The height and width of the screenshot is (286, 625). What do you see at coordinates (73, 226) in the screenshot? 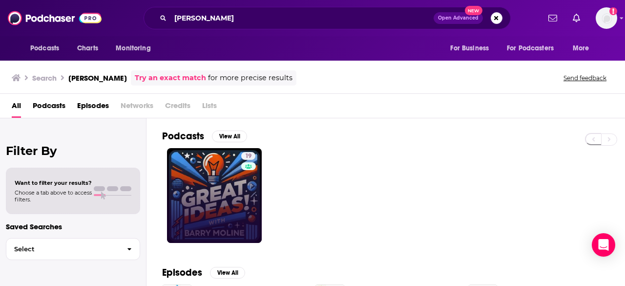
I see `p: Saved Searches` at bounding box center [73, 226].